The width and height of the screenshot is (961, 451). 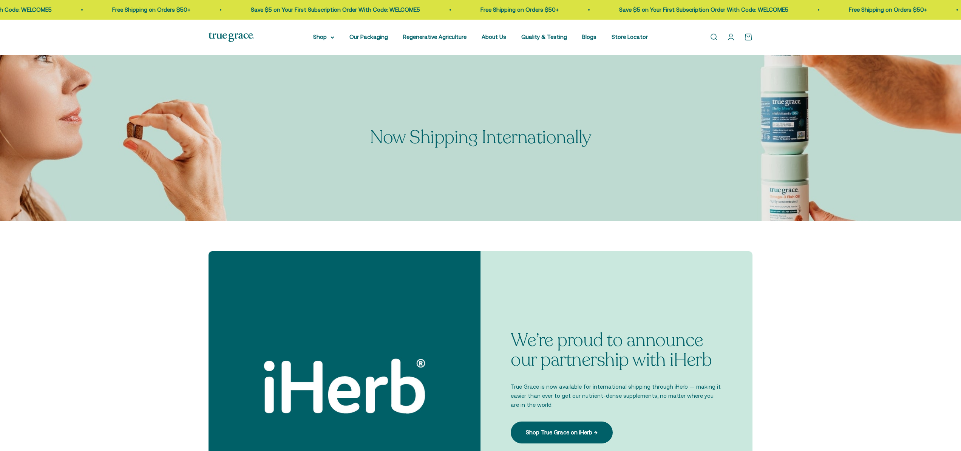 What do you see at coordinates (324, 37) in the screenshot?
I see `summary: Shop` at bounding box center [324, 37].